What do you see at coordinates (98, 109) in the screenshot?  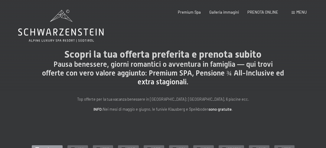 I see `strong: INFO:` at bounding box center [98, 109].